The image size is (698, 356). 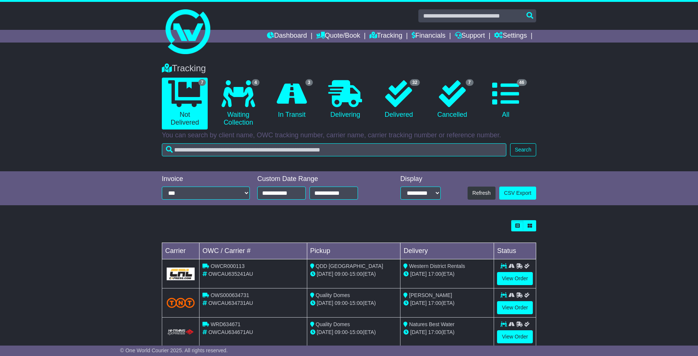 What do you see at coordinates (432, 324) in the screenshot?
I see `span: Natures Best Water` at bounding box center [432, 324].